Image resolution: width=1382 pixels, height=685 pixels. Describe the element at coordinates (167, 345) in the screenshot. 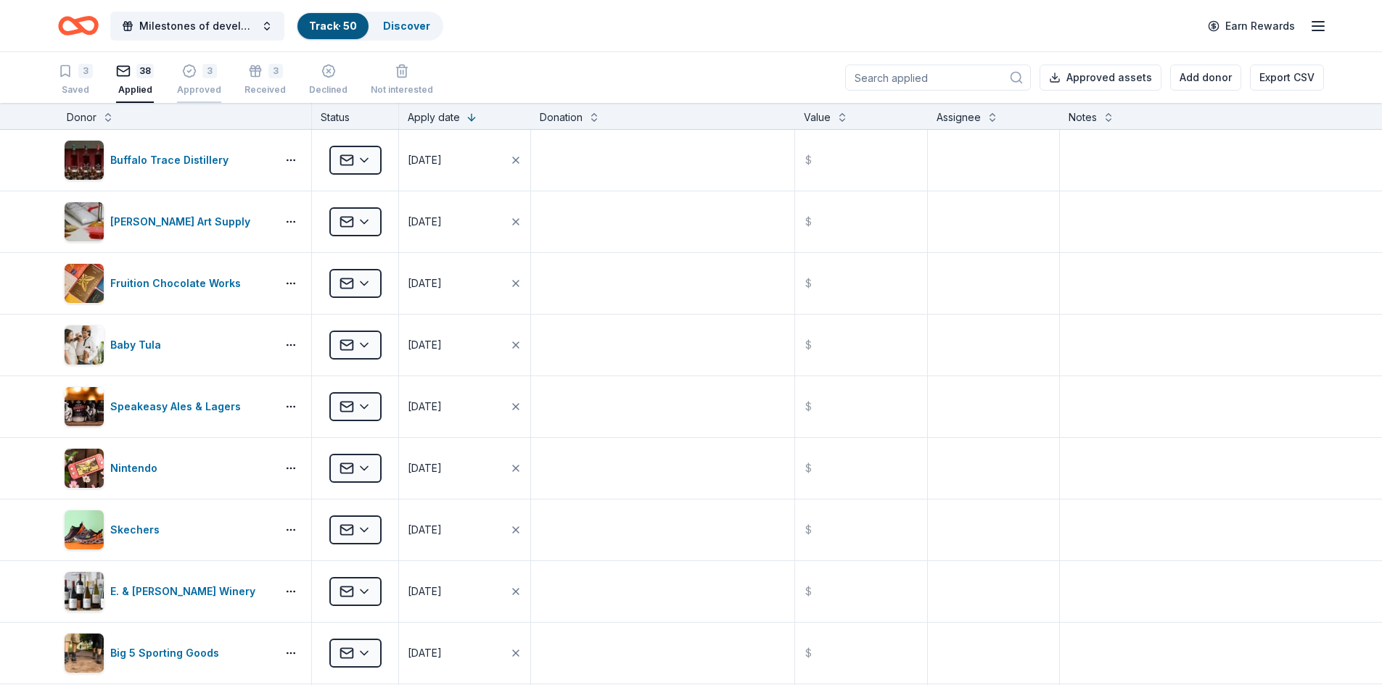

I see `button: Image for Baby TulaBaby Tula` at that location.